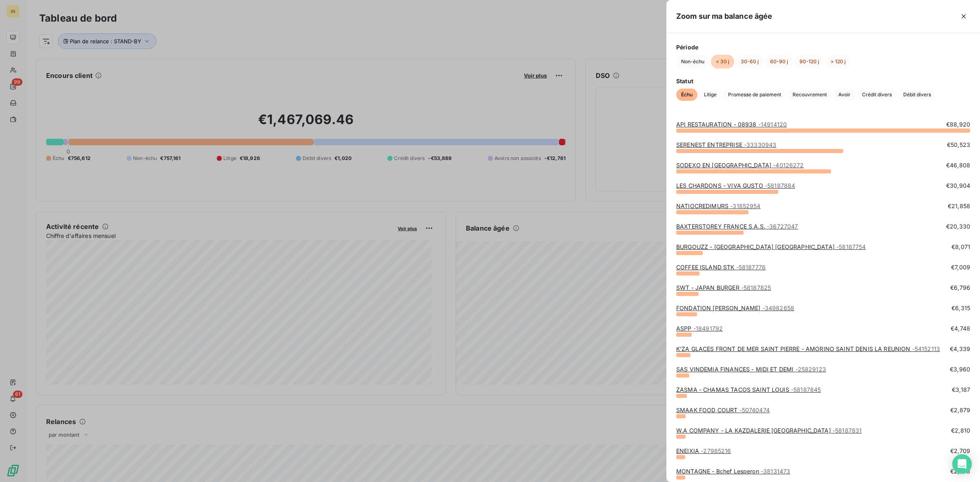 This screenshot has width=980, height=482. Describe the element at coordinates (959, 206) in the screenshot. I see `span: €21,858` at that location.